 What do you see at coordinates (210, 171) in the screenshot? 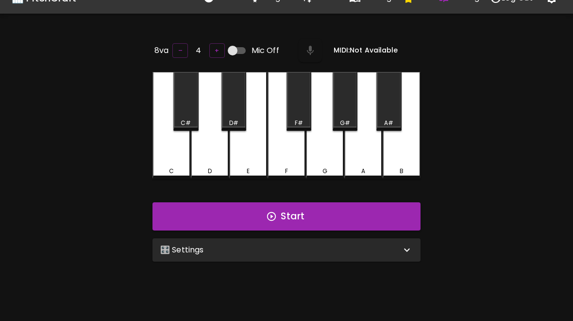
I see `div: D` at bounding box center [210, 171].